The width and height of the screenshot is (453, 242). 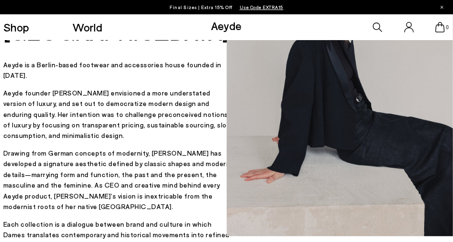 What do you see at coordinates (448, 27) in the screenshot?
I see `span: 0` at bounding box center [448, 27].